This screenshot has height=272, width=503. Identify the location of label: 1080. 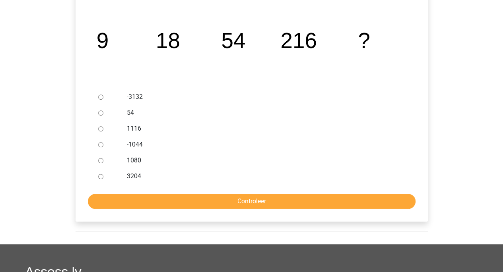
(264, 161).